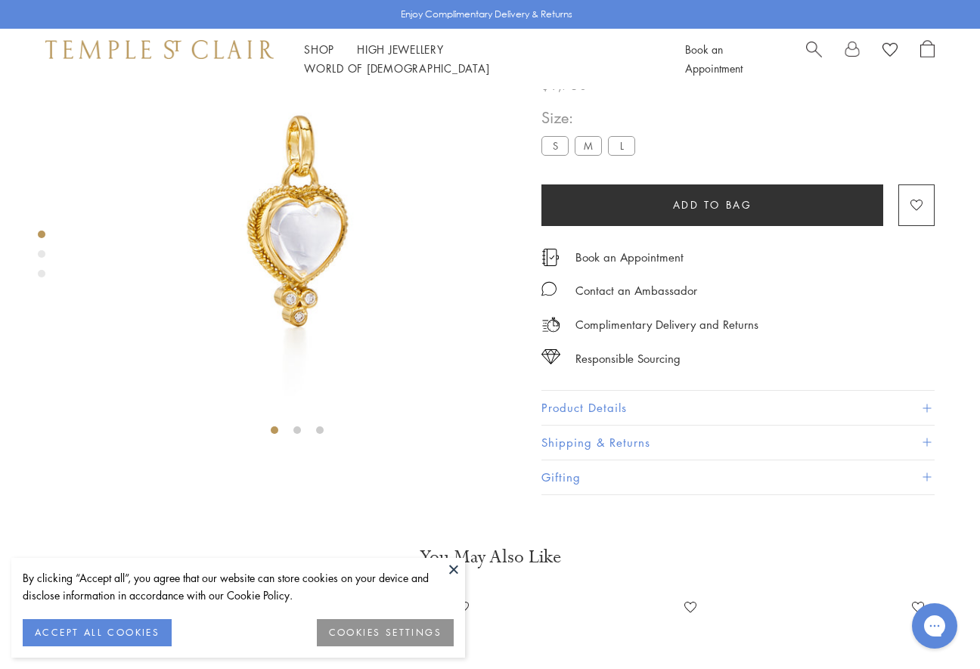 This screenshot has height=669, width=980. I want to click on div: Responsible Sourcing, so click(628, 358).